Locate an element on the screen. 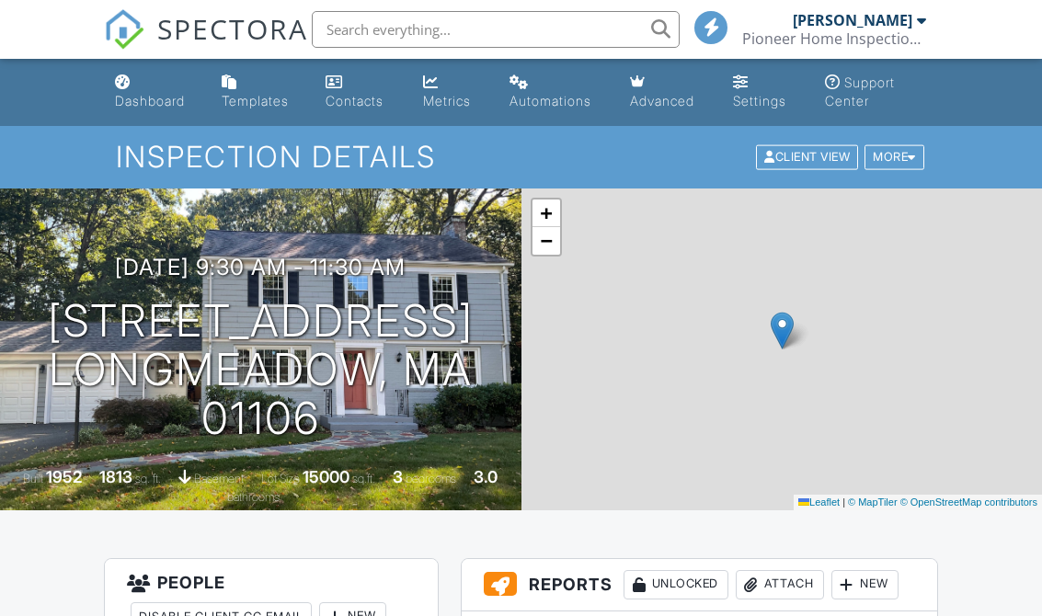 This screenshot has height=616, width=1042. span: sq.ft. is located at coordinates (363, 478).